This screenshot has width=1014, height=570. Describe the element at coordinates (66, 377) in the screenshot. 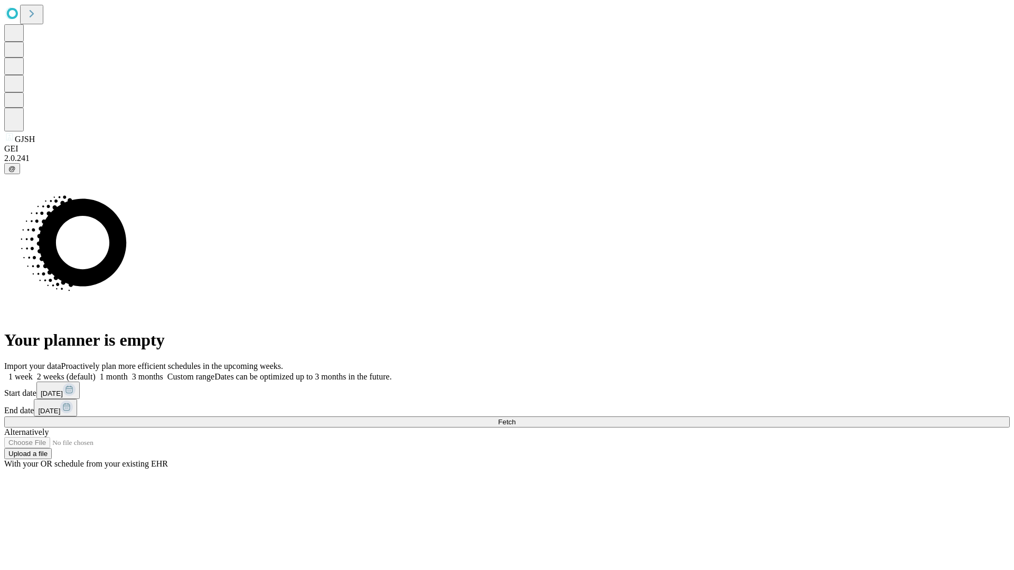

I see `span: 2 weeks (default)` at that location.